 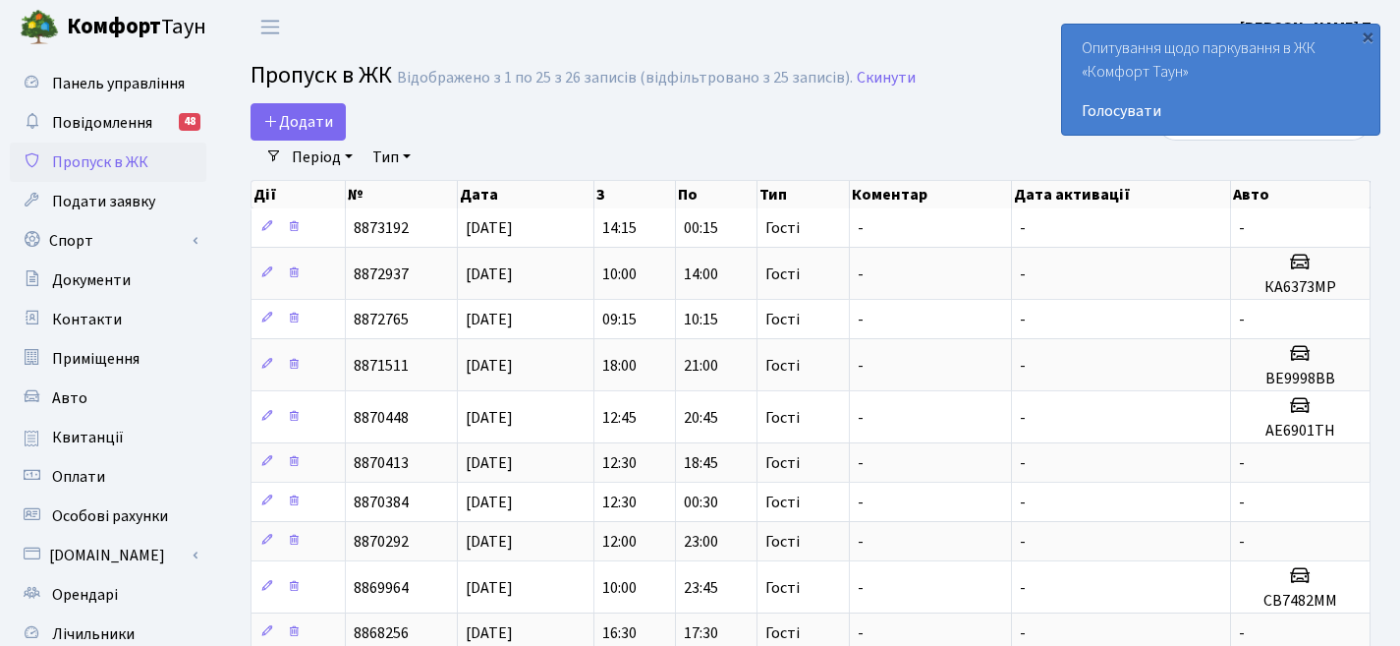 I want to click on div: Відображено з 1 по 25 з 26 записів (відфільтровано з 25 записів)., so click(x=625, y=78).